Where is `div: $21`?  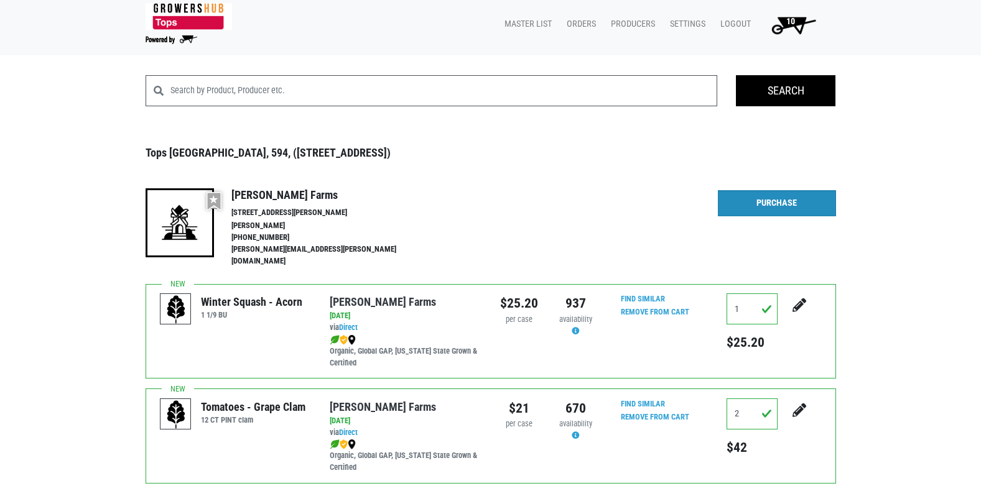 div: $21 is located at coordinates (519, 409).